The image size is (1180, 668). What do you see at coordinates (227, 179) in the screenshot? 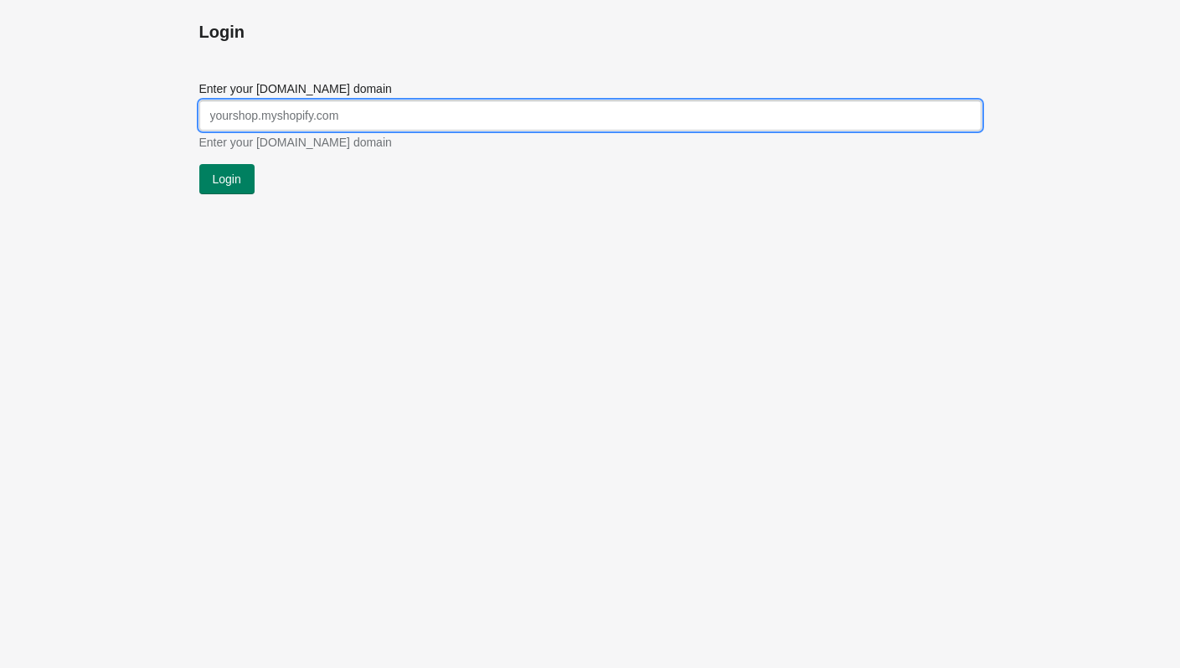
I see `button: Login` at bounding box center [227, 179].